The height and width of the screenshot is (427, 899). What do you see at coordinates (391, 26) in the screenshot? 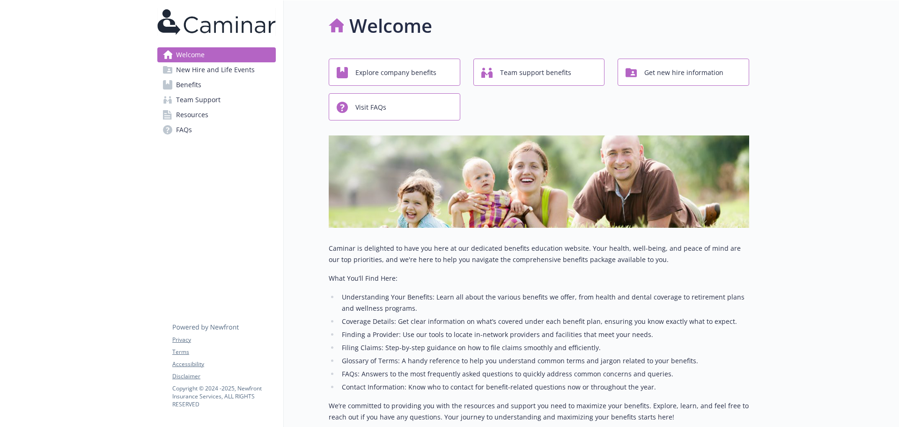
I see `h1: Welcome` at bounding box center [391, 26].